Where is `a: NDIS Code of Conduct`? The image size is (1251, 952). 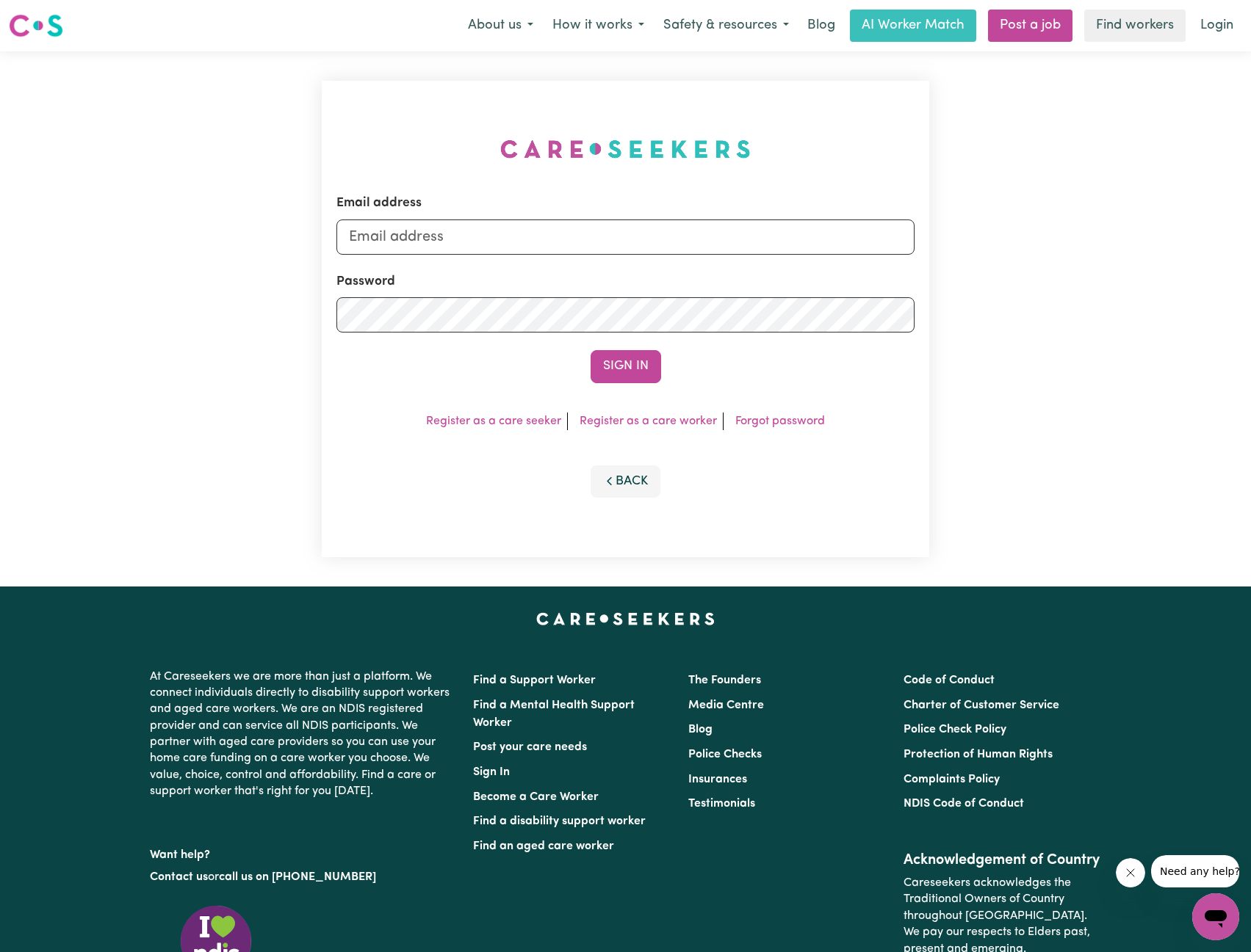 a: NDIS Code of Conduct is located at coordinates (964, 804).